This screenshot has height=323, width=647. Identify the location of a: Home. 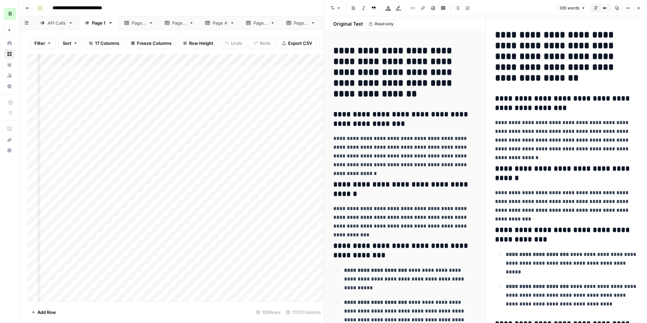
(9, 43).